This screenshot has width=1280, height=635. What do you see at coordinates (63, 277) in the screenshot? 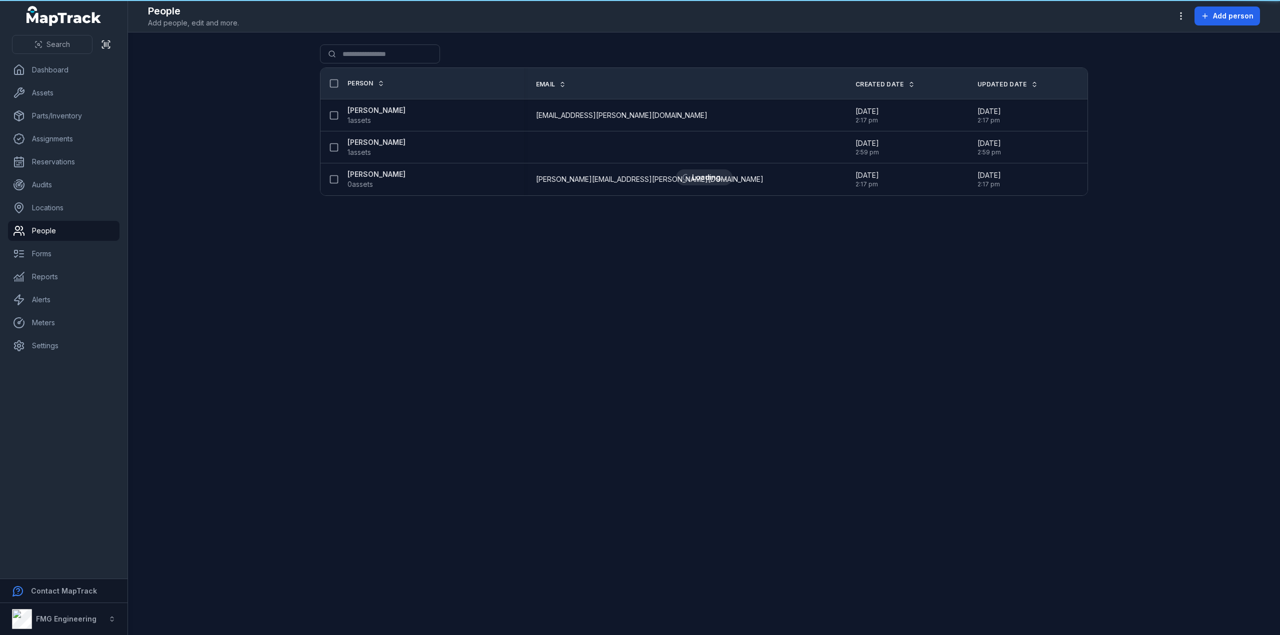
I see `a: Reports` at bounding box center [63, 277].